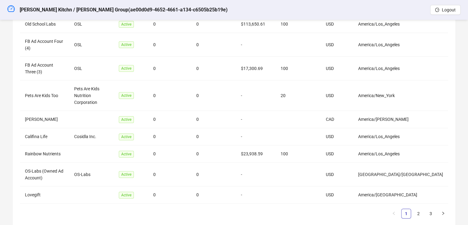 Image resolution: width=468 pixels, height=225 pixels. Describe the element at coordinates (443, 213) in the screenshot. I see `li: Next Page` at that location.